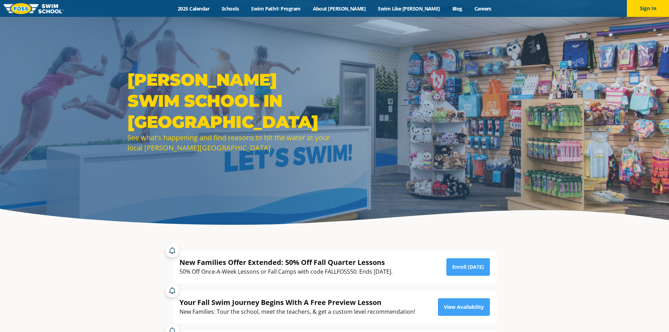  Describe the element at coordinates (457, 8) in the screenshot. I see `a: Blog` at that location.